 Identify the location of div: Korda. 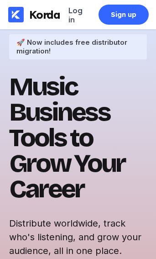
(45, 15).